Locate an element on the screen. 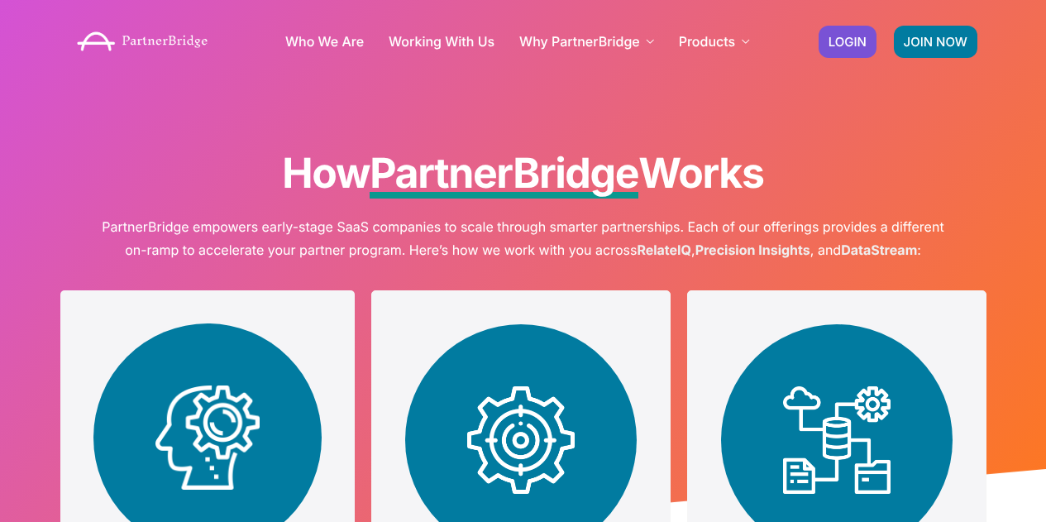 Image resolution: width=1046 pixels, height=522 pixels. a: Why PartnerBridge is located at coordinates (586, 41).